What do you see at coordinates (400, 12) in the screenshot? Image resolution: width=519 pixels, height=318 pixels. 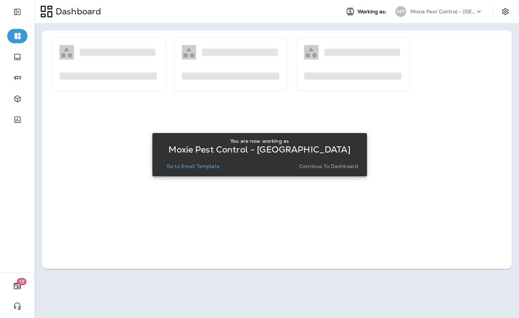 I see `div: MP` at bounding box center [400, 12].